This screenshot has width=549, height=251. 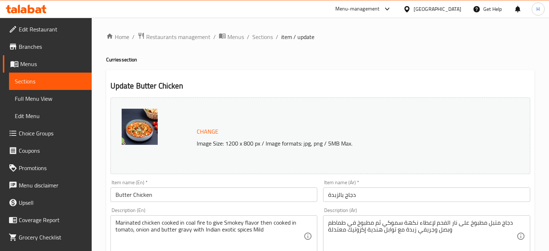 I want to click on img: Butter_chicken1638114742592557715.jpg, so click(x=140, y=127).